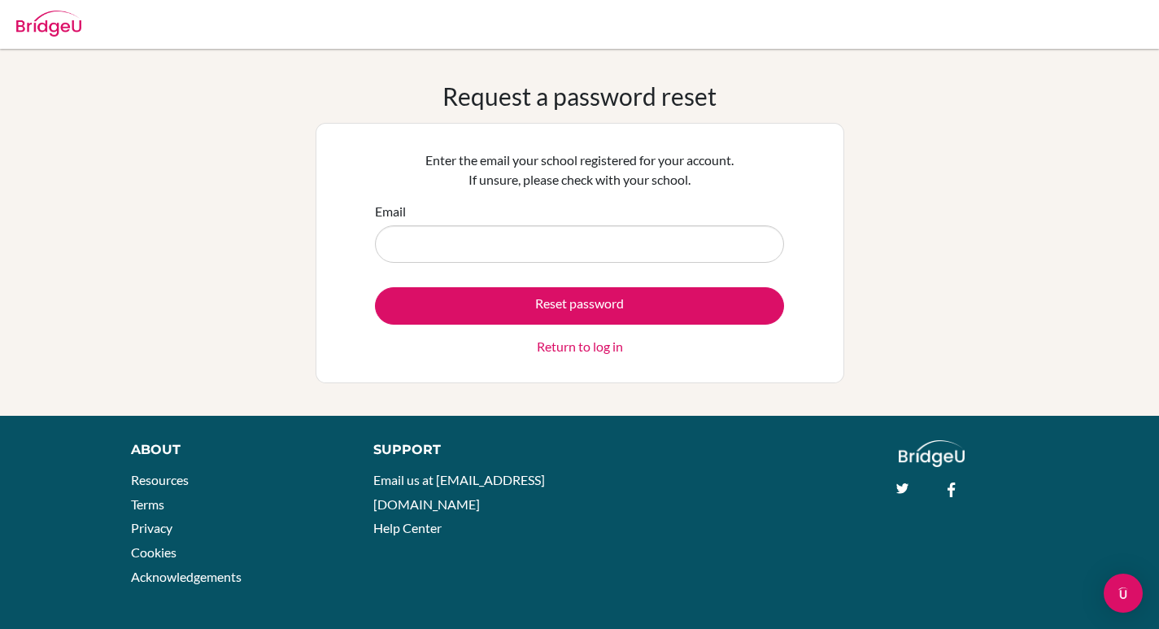  I want to click on button: Reset password, so click(579, 306).